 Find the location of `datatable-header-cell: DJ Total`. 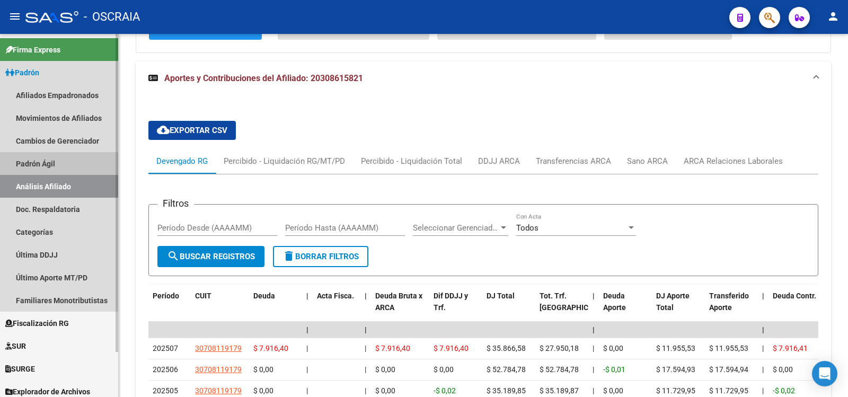

datatable-header-cell: DJ Total is located at coordinates (509, 308).